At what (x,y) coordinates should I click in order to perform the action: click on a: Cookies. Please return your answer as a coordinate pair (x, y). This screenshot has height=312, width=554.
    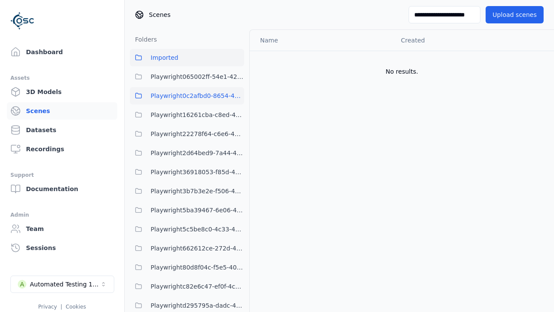
    Looking at the image, I should click on (76, 307).